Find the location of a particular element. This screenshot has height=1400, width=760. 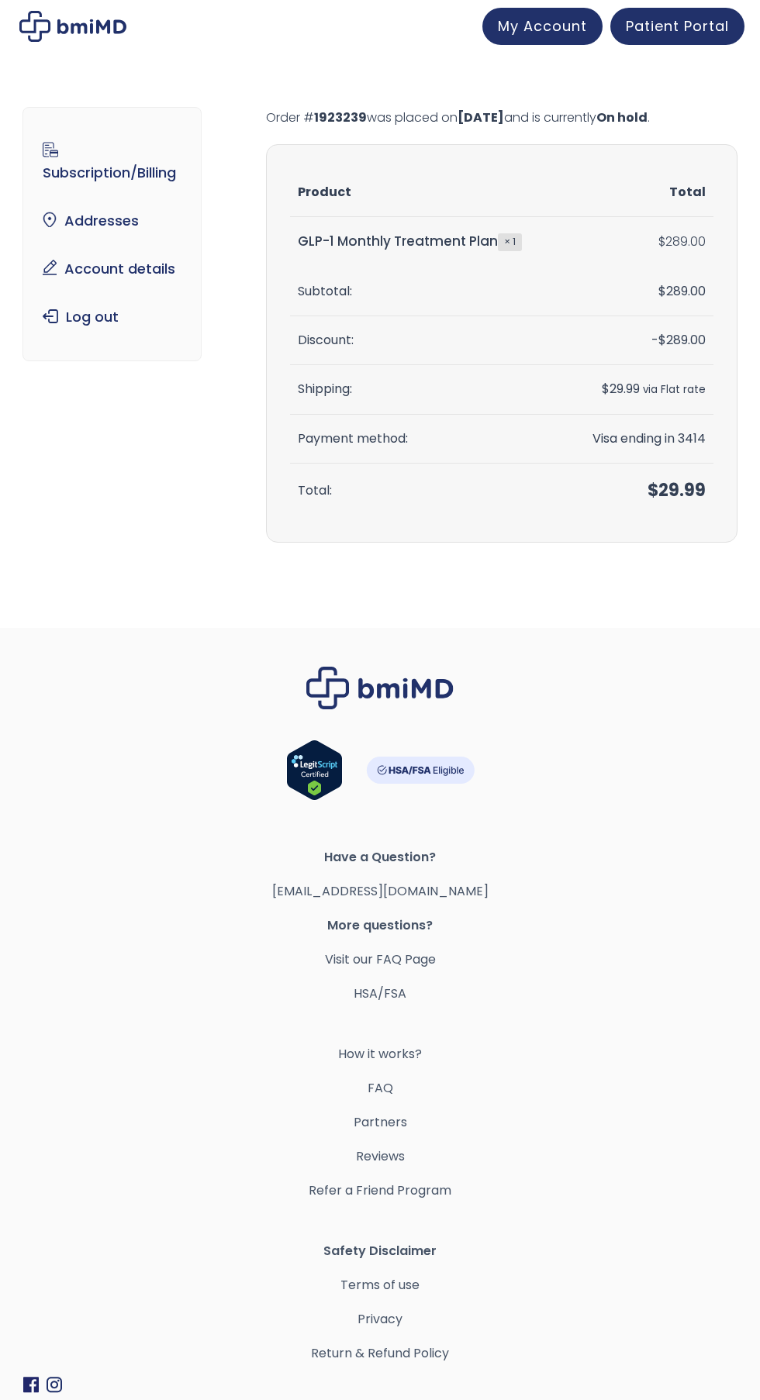

a: FAQ is located at coordinates (380, 1088).